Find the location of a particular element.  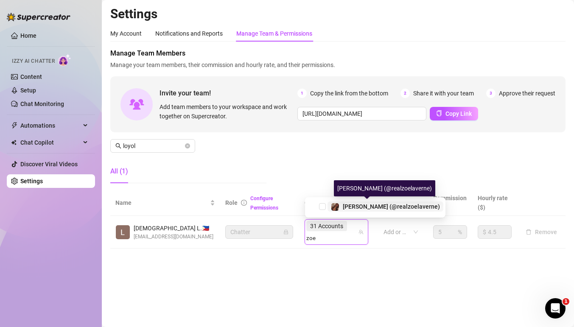

img: Zoe (@realzoelaverne) is located at coordinates (335, 207).